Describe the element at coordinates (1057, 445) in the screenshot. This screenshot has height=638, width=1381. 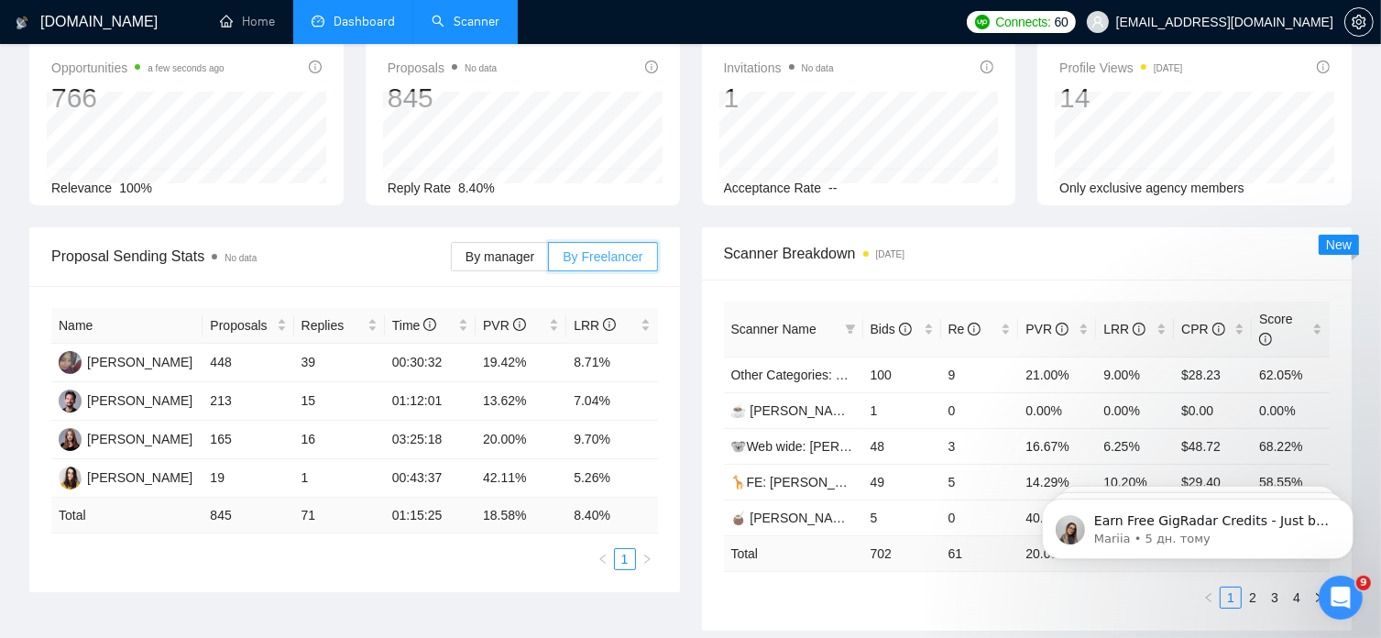
I see `td: 16.67%` at that location.